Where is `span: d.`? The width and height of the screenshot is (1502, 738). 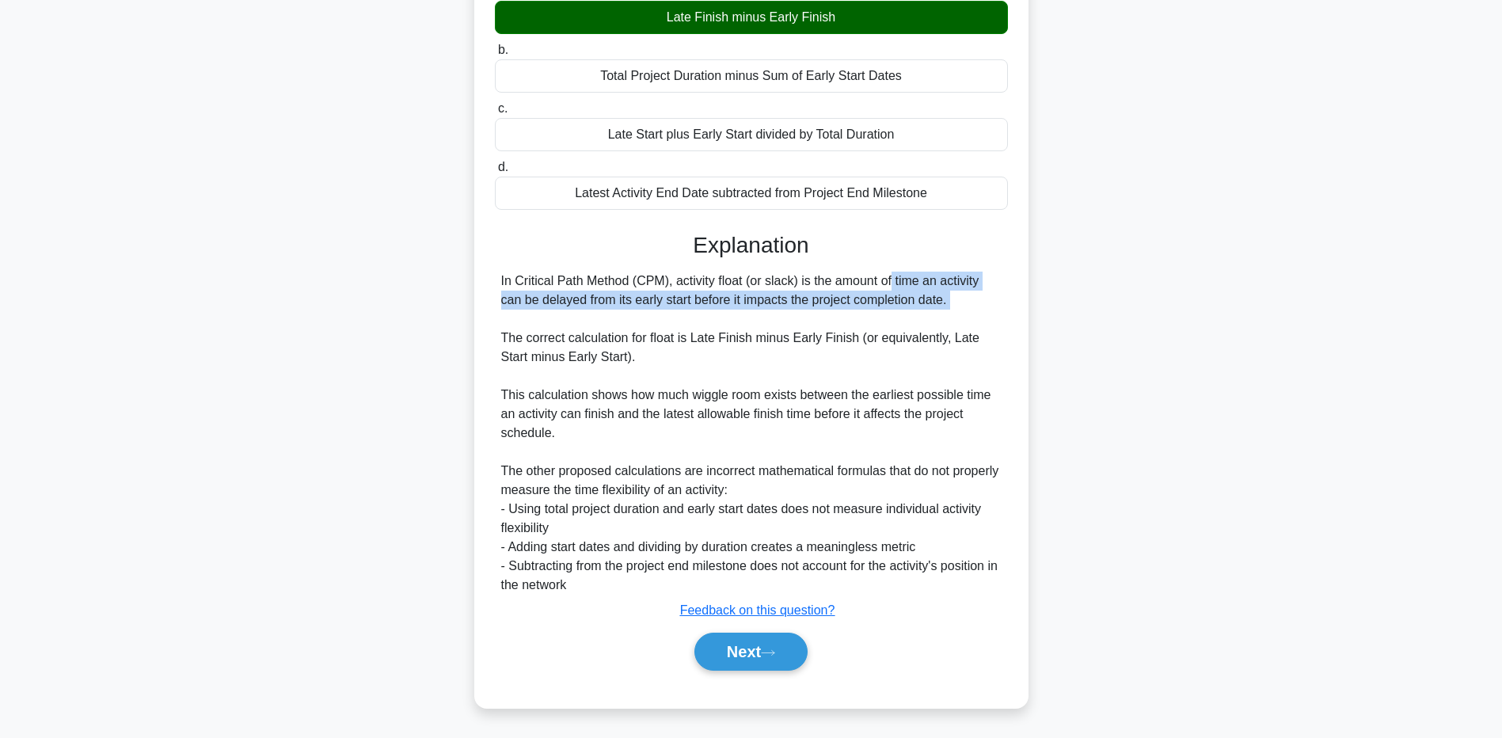 span: d. is located at coordinates (503, 166).